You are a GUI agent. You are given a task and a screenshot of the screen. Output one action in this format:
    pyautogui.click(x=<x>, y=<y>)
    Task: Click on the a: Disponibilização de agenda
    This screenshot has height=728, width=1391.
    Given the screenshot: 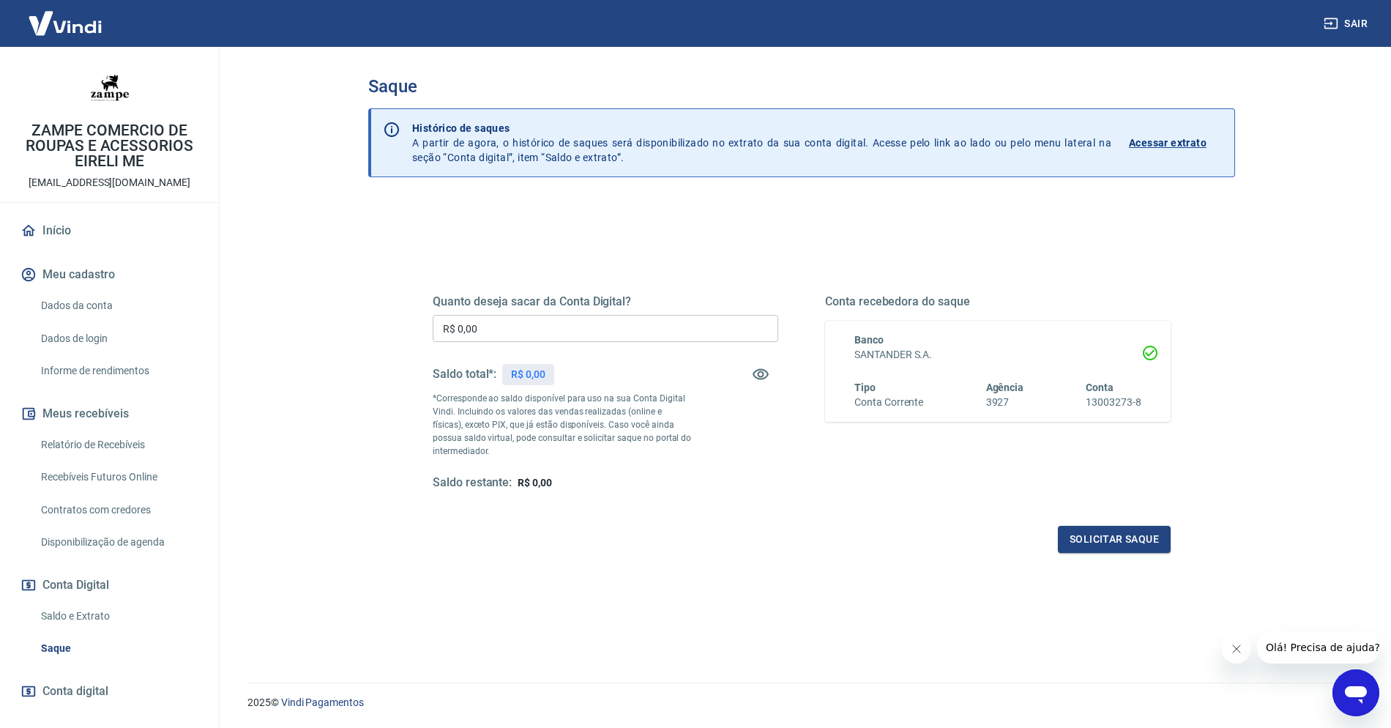 What is the action you would take?
    pyautogui.click(x=118, y=542)
    